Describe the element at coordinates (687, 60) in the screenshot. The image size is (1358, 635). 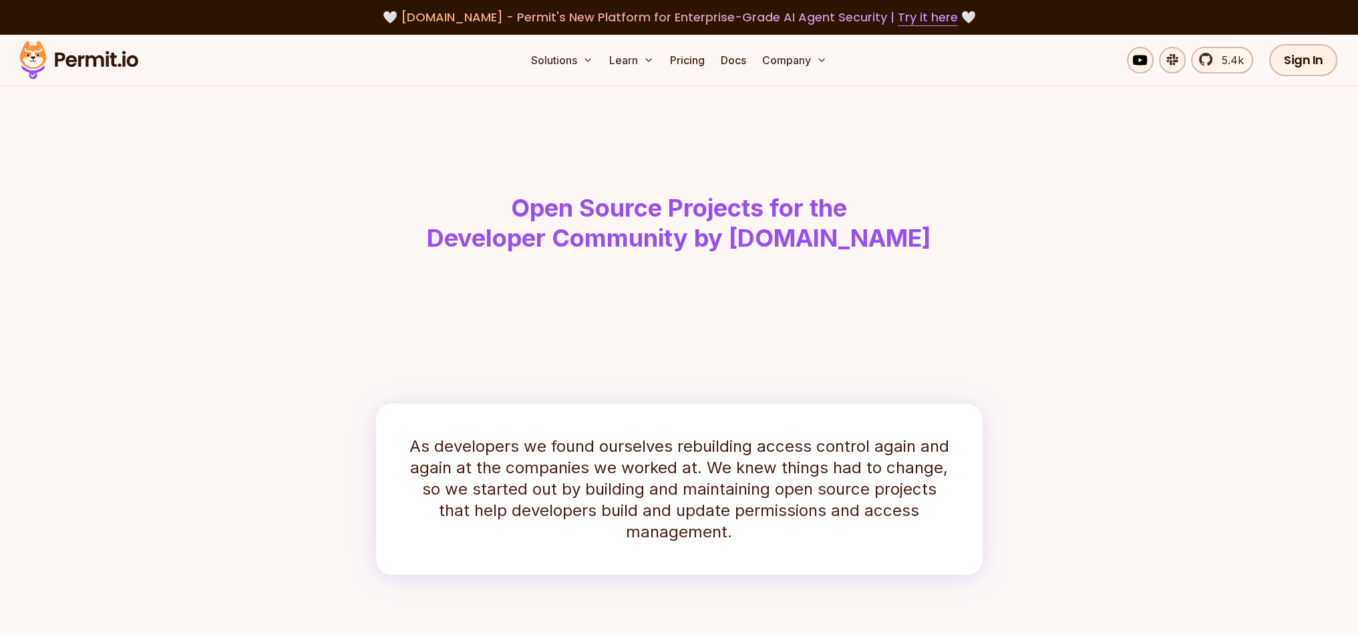
I see `a: Pricing` at that location.